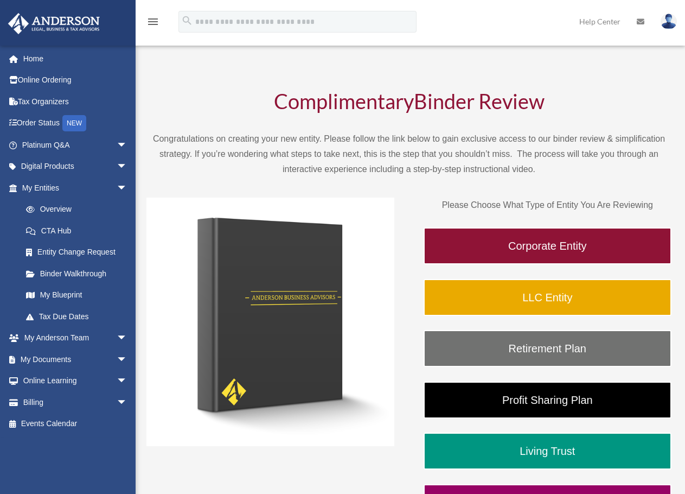 Image resolution: width=685 pixels, height=494 pixels. I want to click on a: My Anderson Teamarrow_drop_down, so click(75, 338).